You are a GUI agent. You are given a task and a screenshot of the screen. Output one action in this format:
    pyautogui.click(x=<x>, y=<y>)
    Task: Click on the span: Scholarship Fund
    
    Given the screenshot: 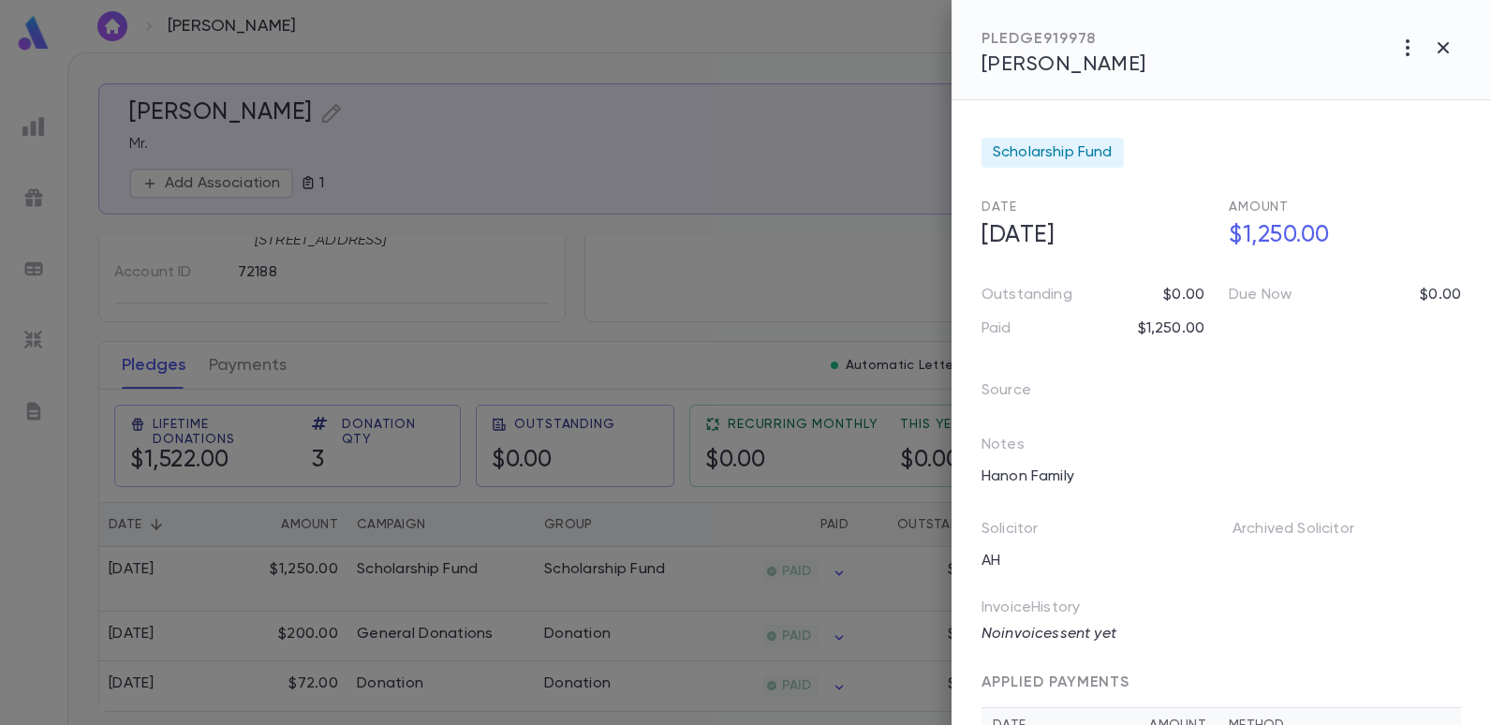 What is the action you would take?
    pyautogui.click(x=1053, y=153)
    